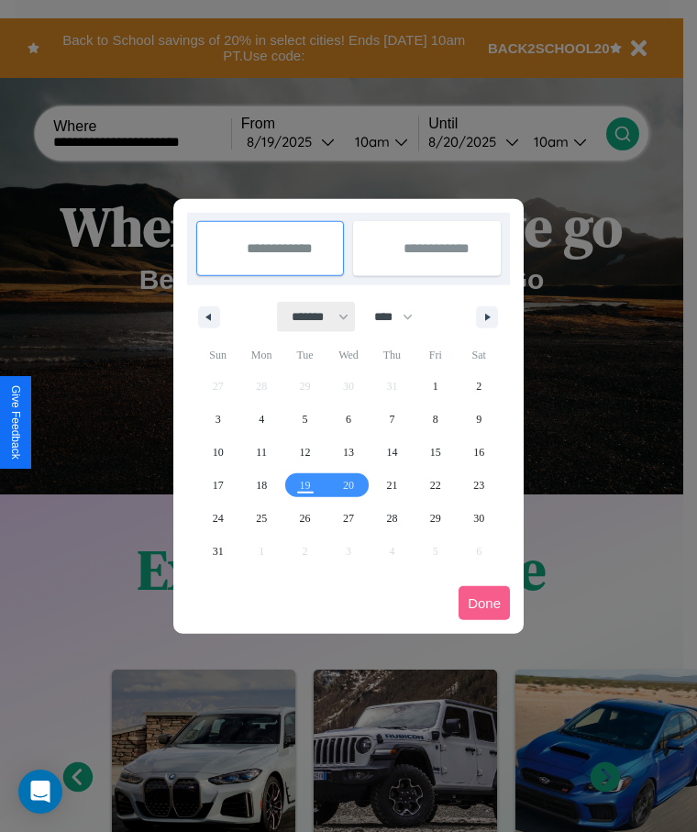 The image size is (697, 832). Describe the element at coordinates (435, 355) in the screenshot. I see `span: Fri` at that location.